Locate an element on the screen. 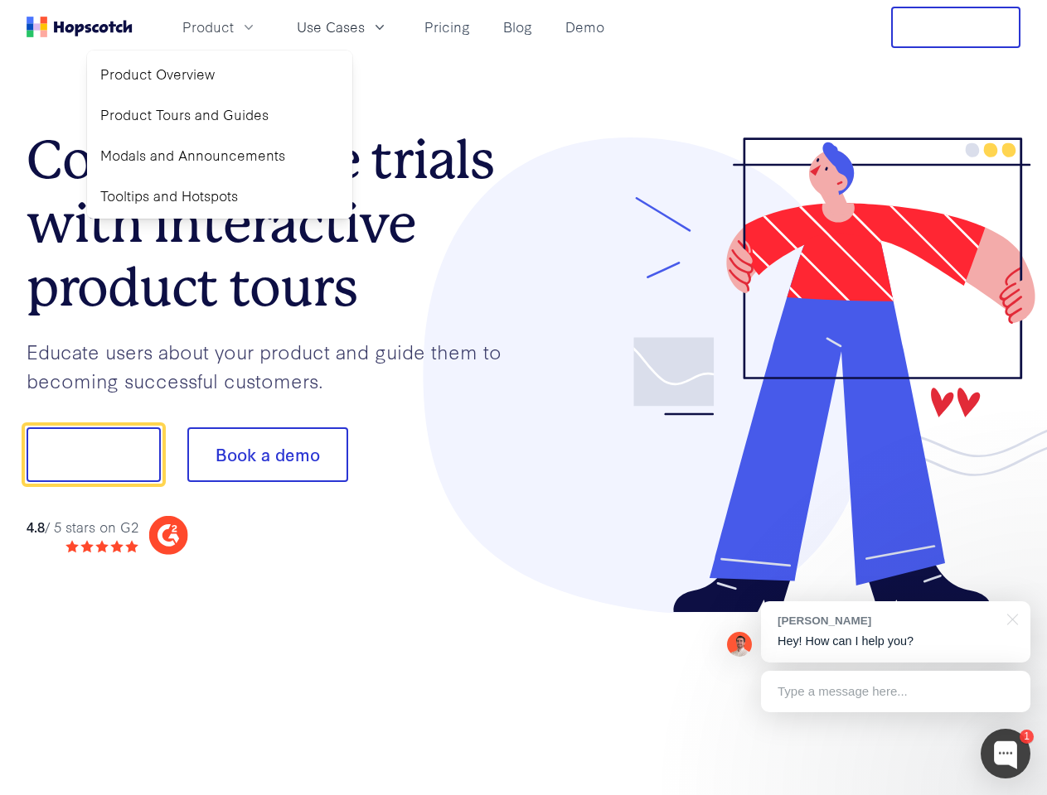 This screenshot has width=1047, height=795. a: Pricing is located at coordinates (447, 27).